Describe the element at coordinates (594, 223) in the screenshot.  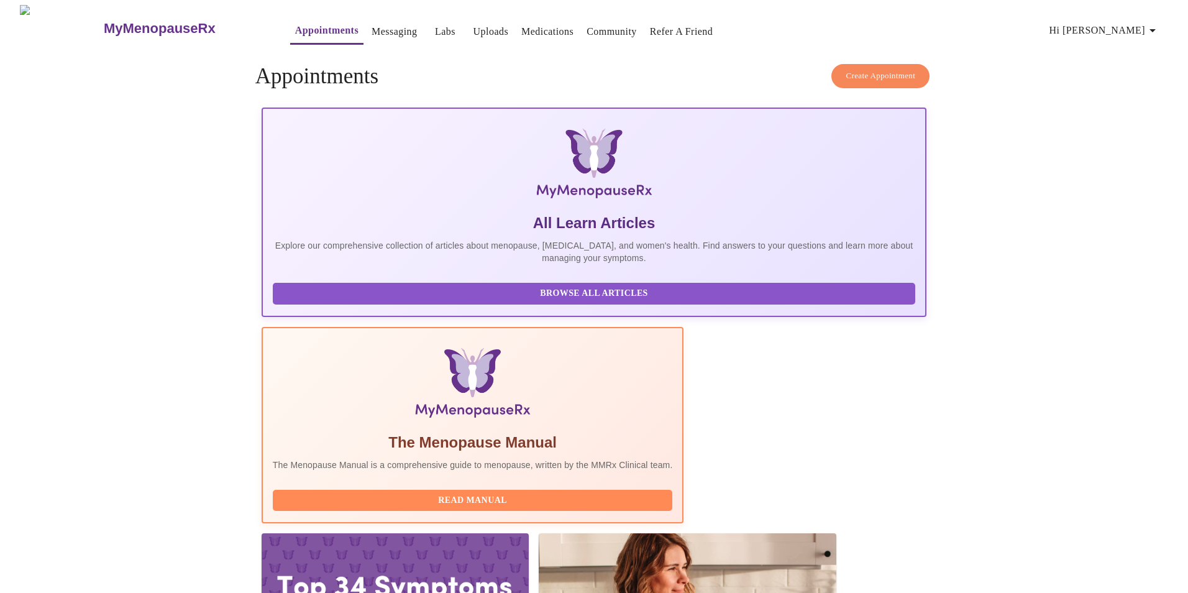
I see `h5: All Learn Articles` at that location.